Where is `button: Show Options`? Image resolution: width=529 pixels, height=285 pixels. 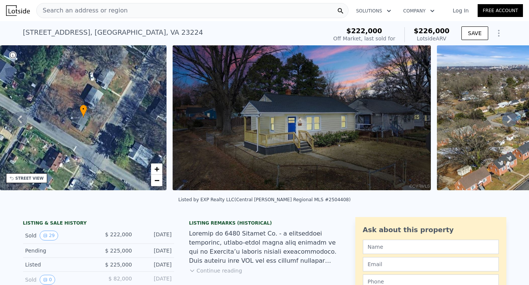
button: Show Options is located at coordinates (499, 33).